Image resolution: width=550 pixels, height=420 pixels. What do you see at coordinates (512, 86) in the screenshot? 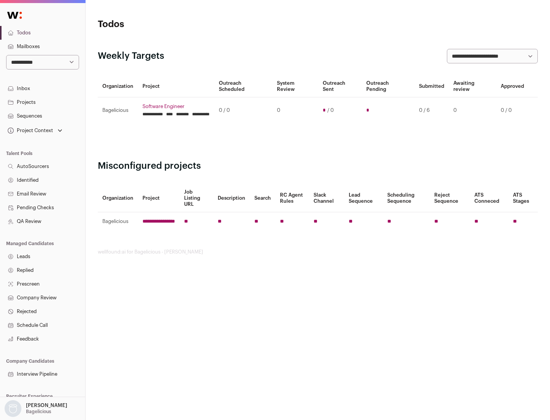
I see `th: Approved` at bounding box center [512, 86].